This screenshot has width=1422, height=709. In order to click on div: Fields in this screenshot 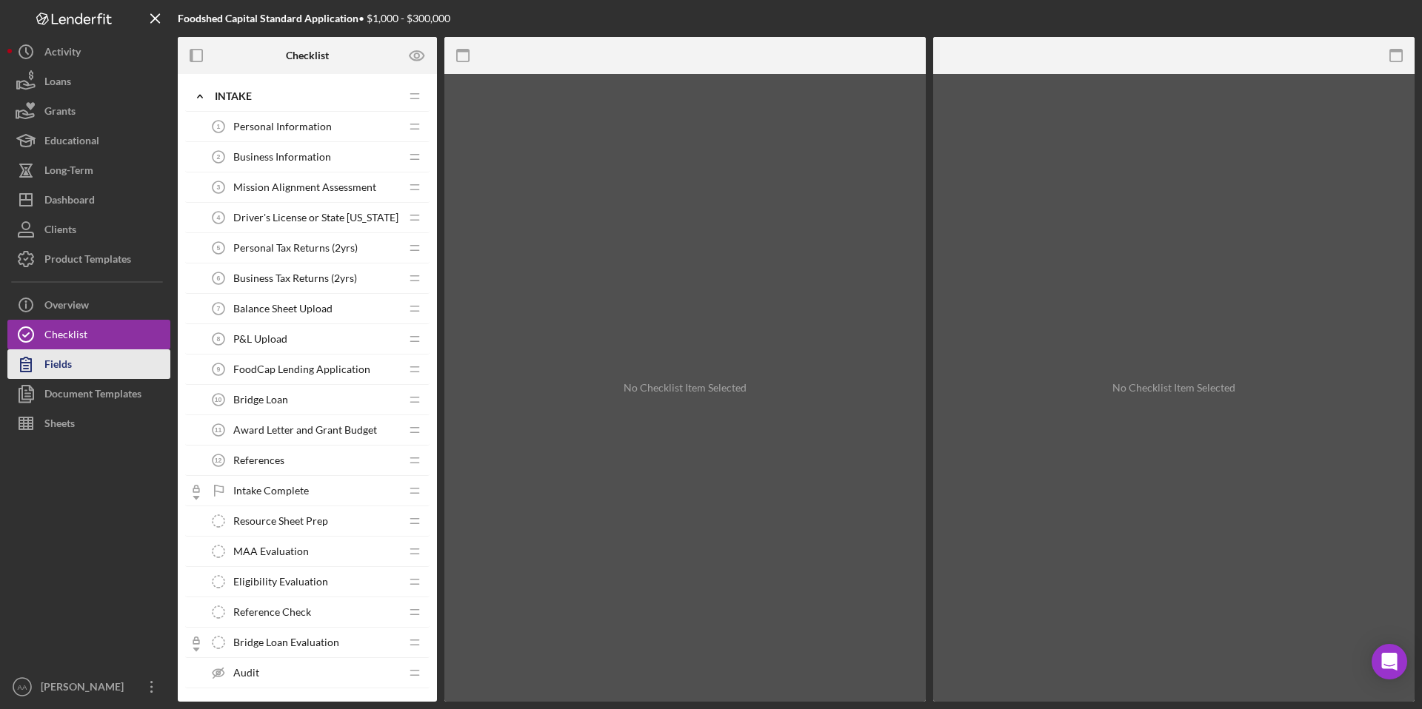, I will do `click(58, 366)`.